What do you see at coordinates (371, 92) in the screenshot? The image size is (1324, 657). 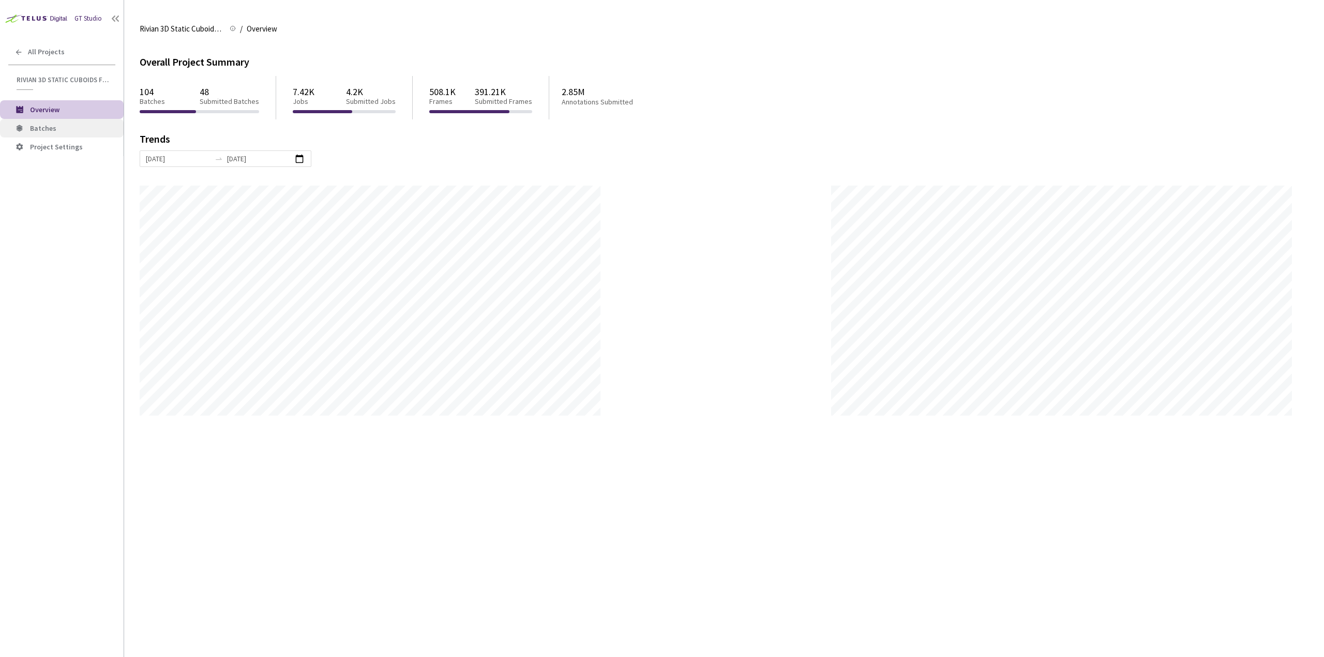 I see `p: 4.2K` at bounding box center [371, 92].